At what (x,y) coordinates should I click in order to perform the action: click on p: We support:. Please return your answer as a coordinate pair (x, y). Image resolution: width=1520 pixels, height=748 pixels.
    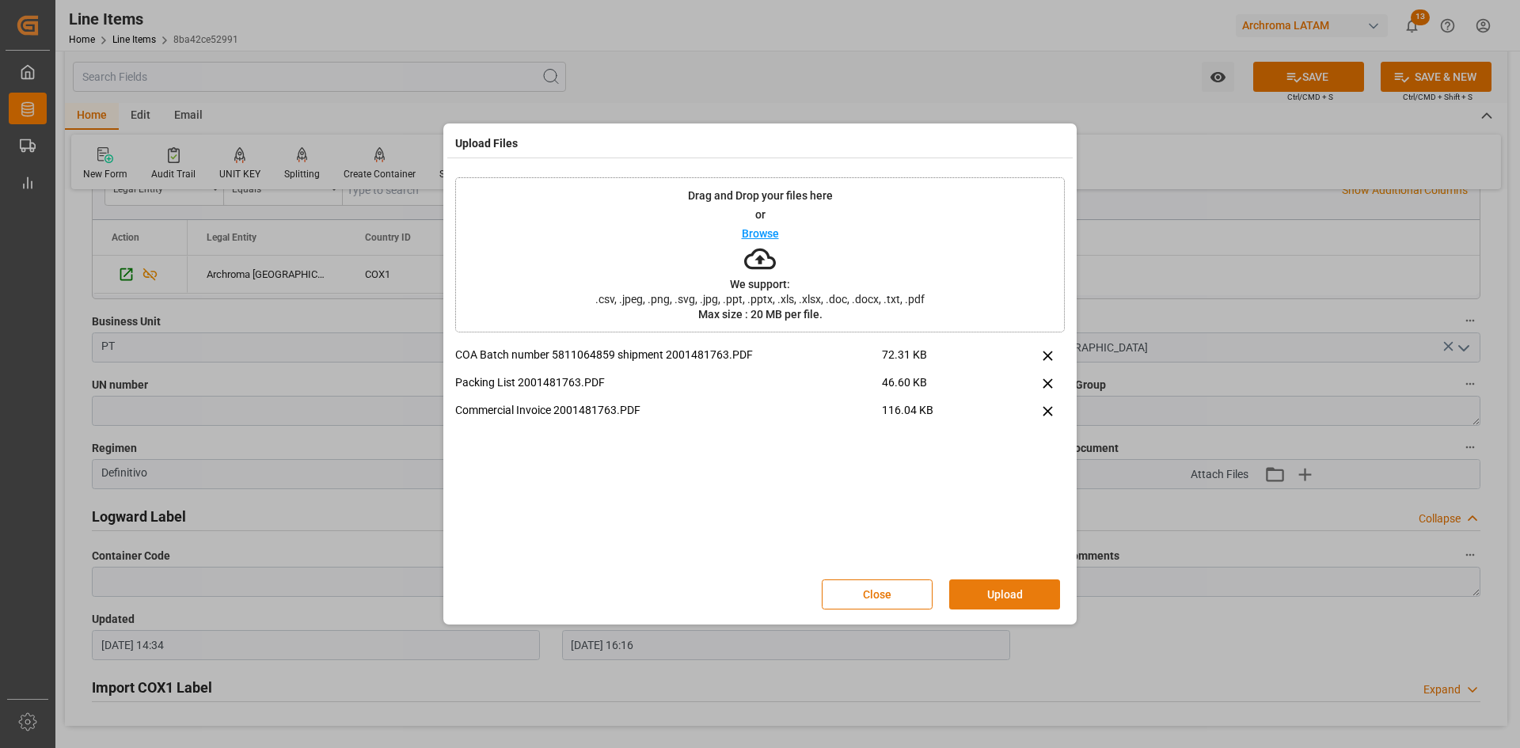
    Looking at the image, I should click on (760, 284).